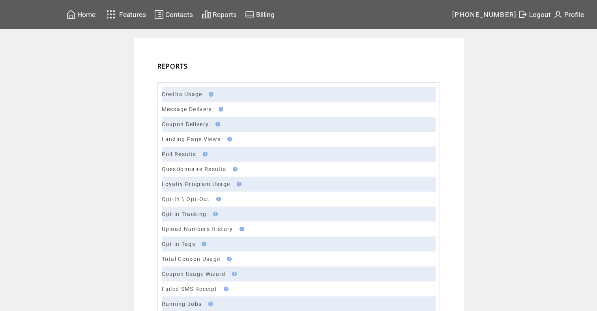 The width and height of the screenshot is (597, 311). Describe the element at coordinates (197, 229) in the screenshot. I see `a: Upload Numbers History` at that location.